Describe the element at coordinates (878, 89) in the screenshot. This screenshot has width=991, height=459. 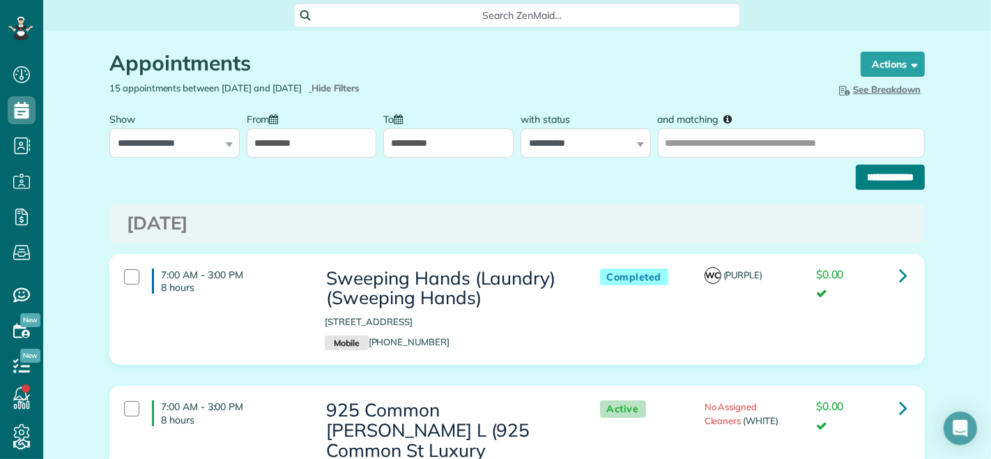
I see `button: See Breakdown` at that location.